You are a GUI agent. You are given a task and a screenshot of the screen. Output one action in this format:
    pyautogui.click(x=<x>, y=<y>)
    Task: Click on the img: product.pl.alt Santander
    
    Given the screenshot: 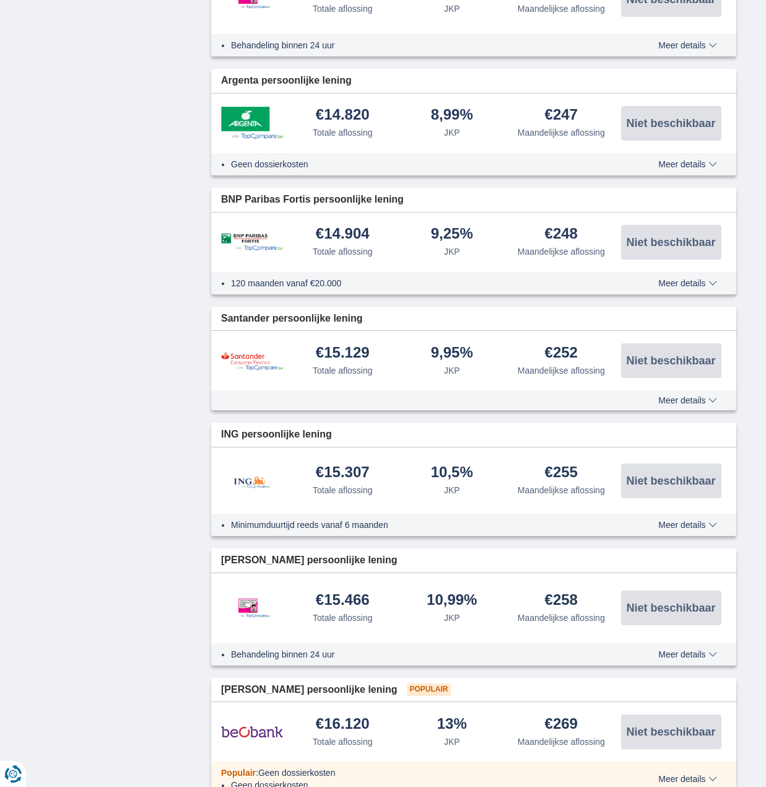 What is the action you would take?
    pyautogui.click(x=252, y=361)
    